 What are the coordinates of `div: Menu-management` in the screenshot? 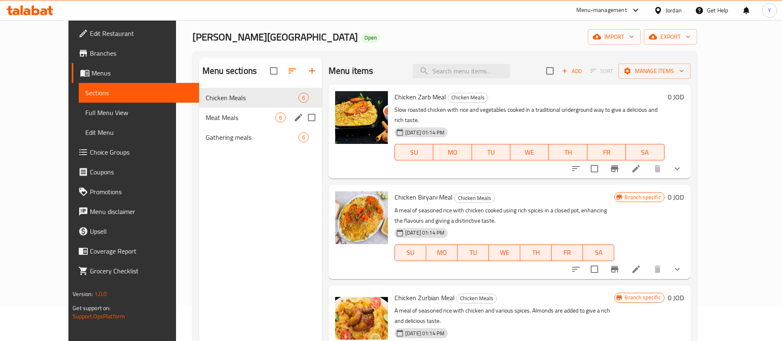 It's located at (602, 10).